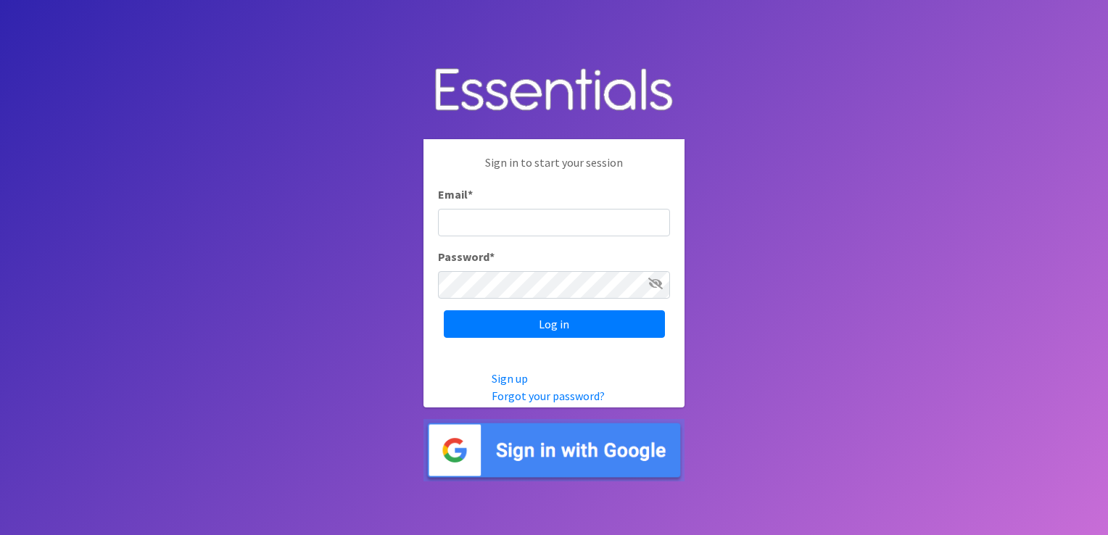 This screenshot has width=1108, height=535. What do you see at coordinates (548, 396) in the screenshot?
I see `a: Forgot your password?` at bounding box center [548, 396].